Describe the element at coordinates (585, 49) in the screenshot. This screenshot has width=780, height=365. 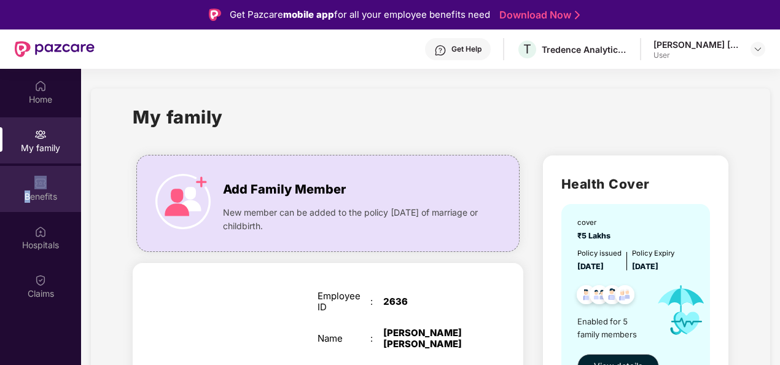
I see `div: Tredence Analytics Solutions Private Limited` at that location.